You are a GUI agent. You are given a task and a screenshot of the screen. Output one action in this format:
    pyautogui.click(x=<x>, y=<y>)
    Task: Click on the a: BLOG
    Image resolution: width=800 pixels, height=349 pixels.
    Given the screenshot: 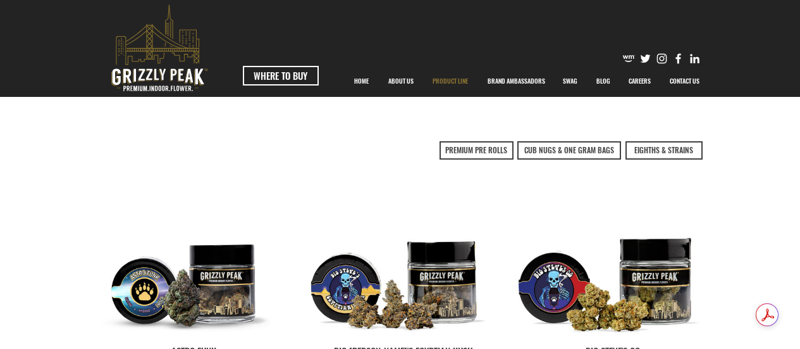 What is the action you would take?
    pyautogui.click(x=603, y=81)
    